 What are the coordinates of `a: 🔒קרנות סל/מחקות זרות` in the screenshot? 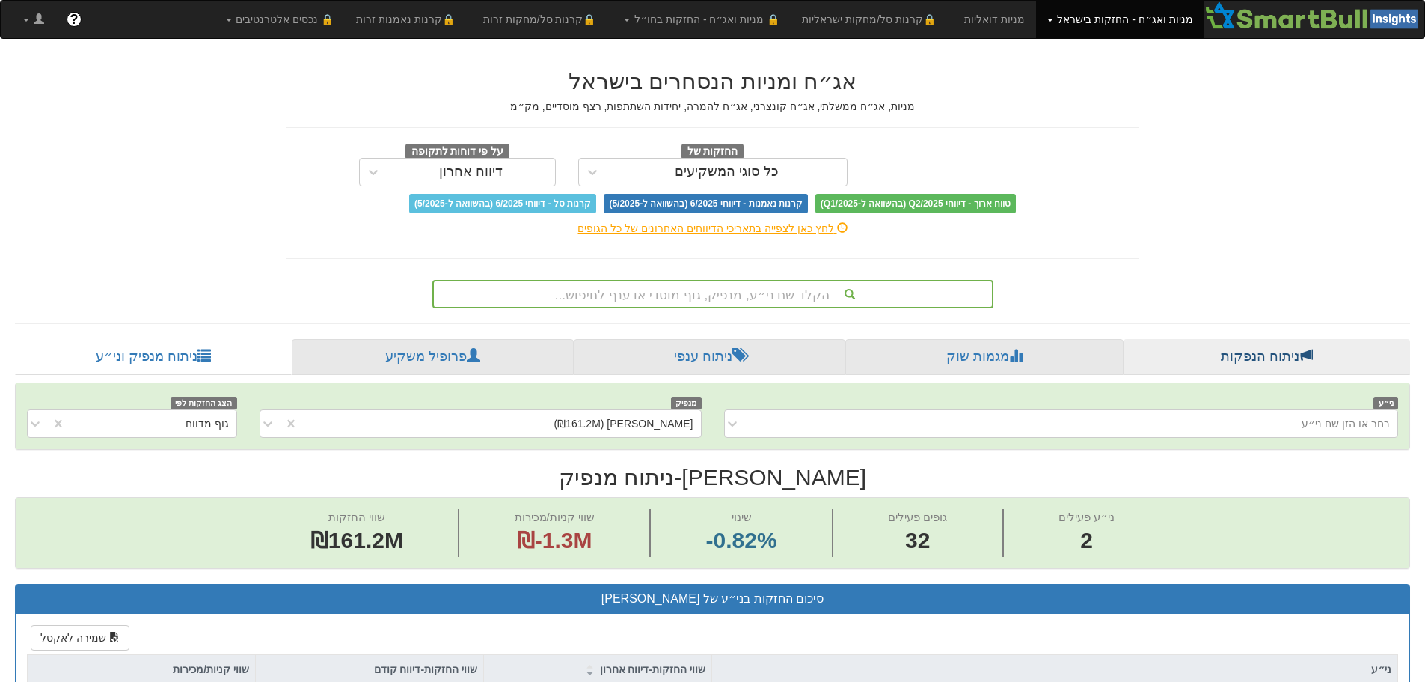 It's located at (542, 19).